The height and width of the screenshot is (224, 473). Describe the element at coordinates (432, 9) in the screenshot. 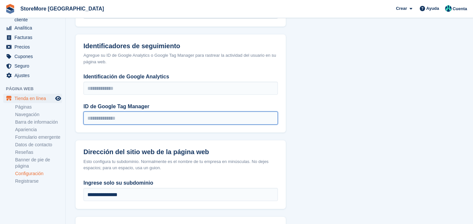

I see `span: Ayuda` at that location.